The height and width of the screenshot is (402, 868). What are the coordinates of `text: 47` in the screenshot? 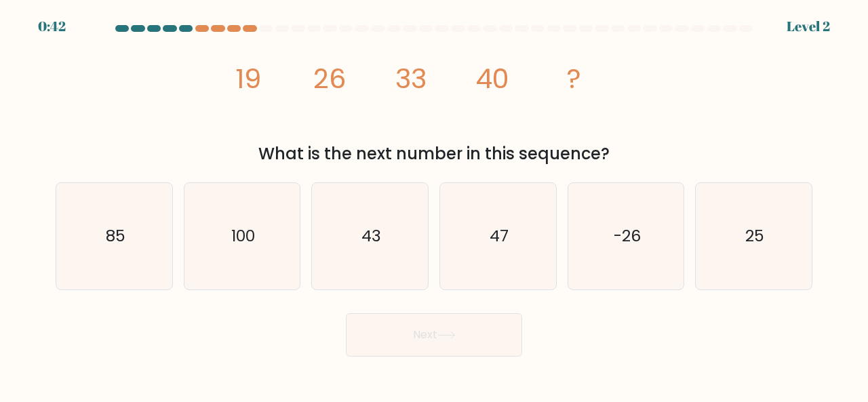 It's located at (499, 235).